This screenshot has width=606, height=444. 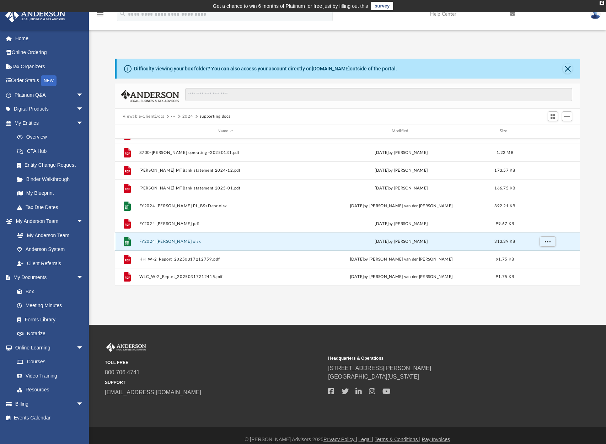 What do you see at coordinates (123, 14) in the screenshot?
I see `i: search` at bounding box center [123, 14].